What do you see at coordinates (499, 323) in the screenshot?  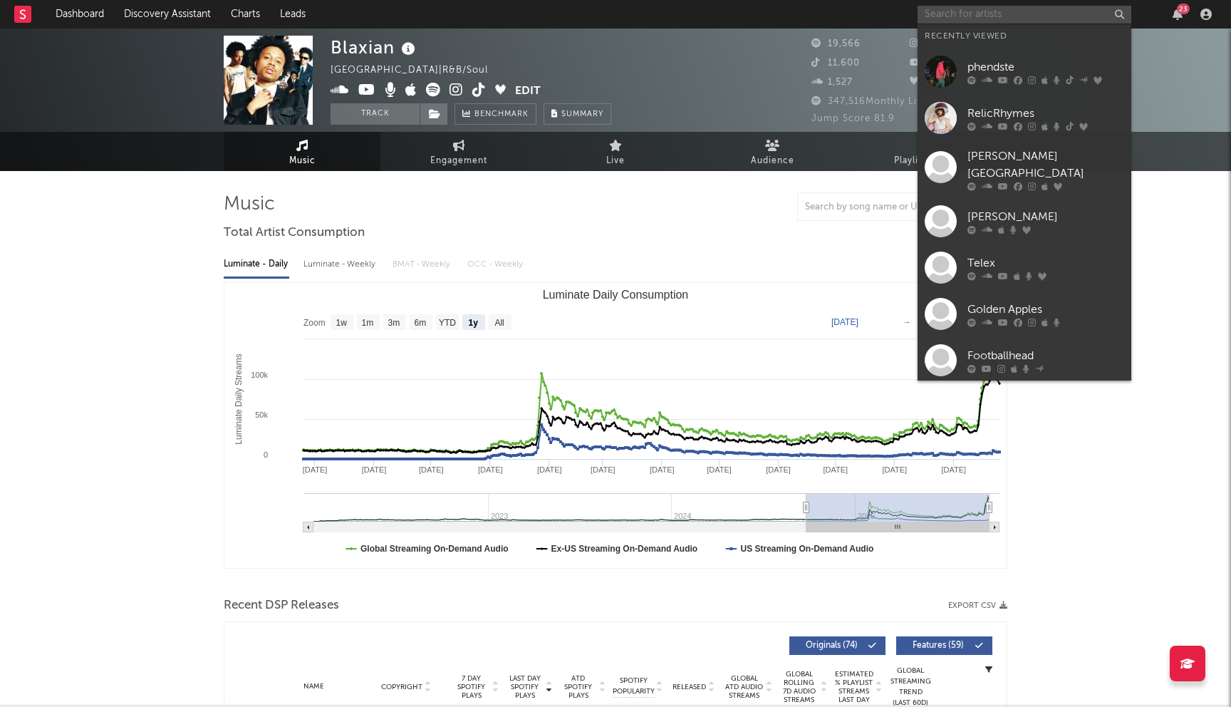 I see `text: All` at bounding box center [499, 323].